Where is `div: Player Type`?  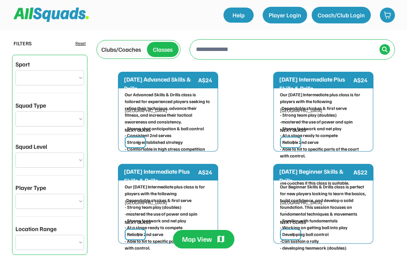
div: Player Type is located at coordinates (31, 187).